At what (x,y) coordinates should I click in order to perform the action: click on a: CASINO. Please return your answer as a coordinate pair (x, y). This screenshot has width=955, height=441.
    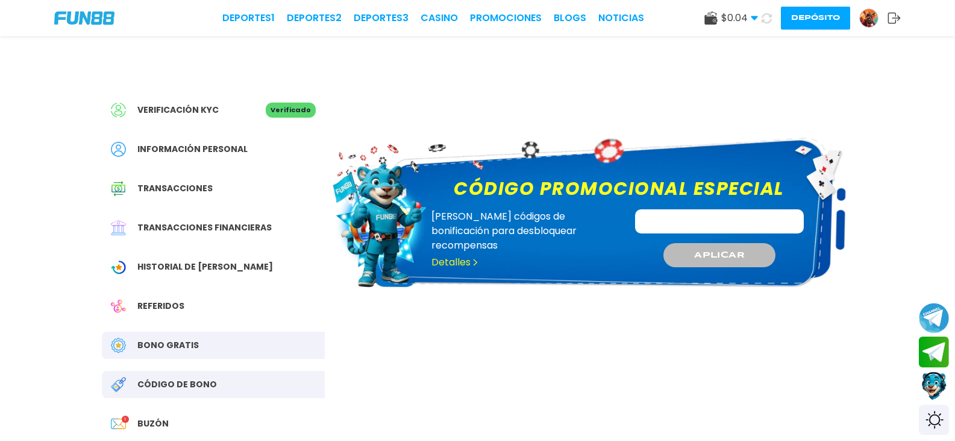
    Looking at the image, I should click on (439, 18).